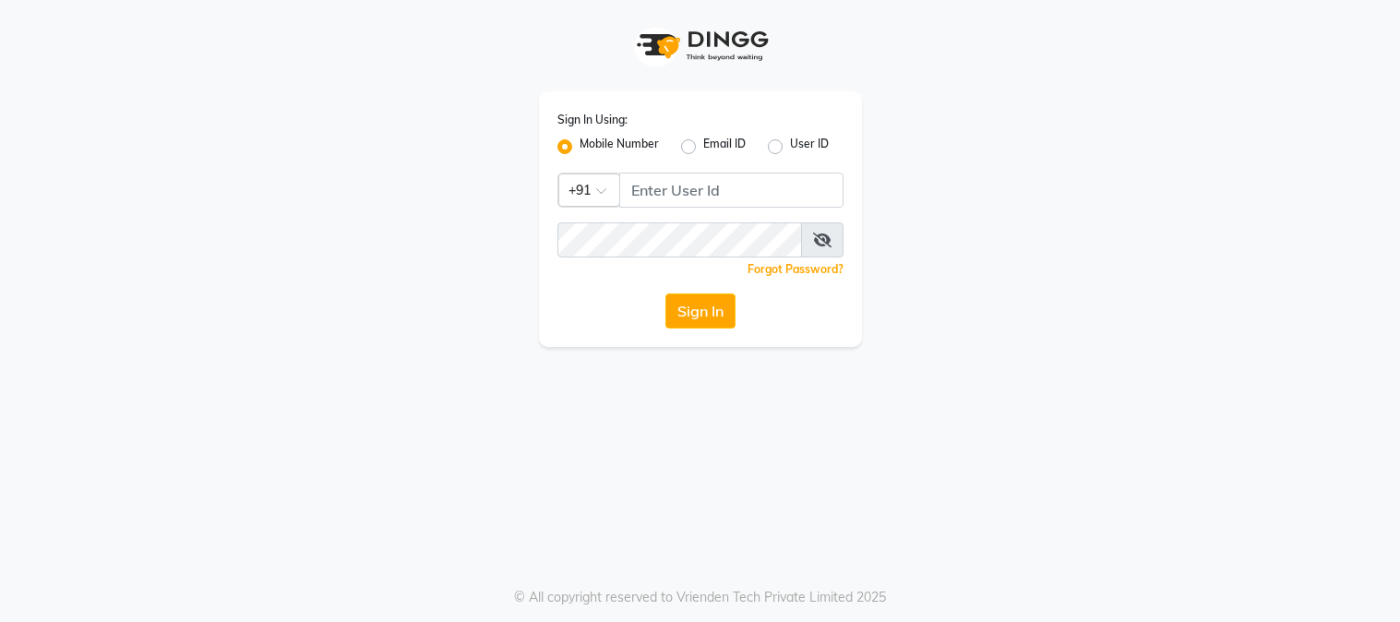  Describe the element at coordinates (724, 147) in the screenshot. I see `label: Email ID` at that location.